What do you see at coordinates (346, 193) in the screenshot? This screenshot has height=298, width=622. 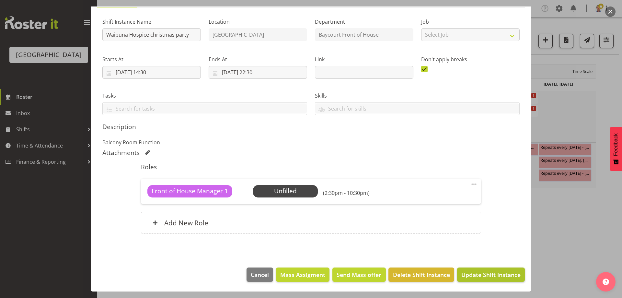 I see `h6: (2:30pm - 10:30pm)` at bounding box center [346, 193].